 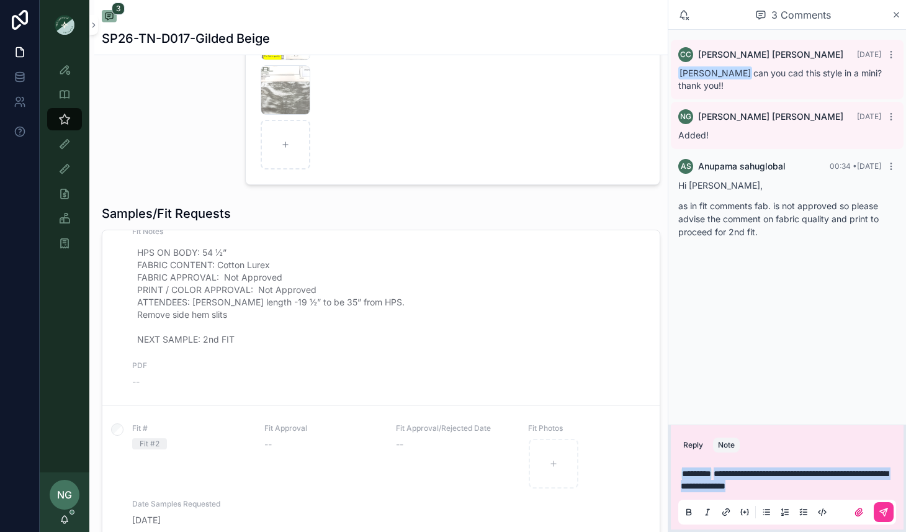 What do you see at coordinates (742, 166) in the screenshot?
I see `span: Anupama sahuglobal` at bounding box center [742, 166].